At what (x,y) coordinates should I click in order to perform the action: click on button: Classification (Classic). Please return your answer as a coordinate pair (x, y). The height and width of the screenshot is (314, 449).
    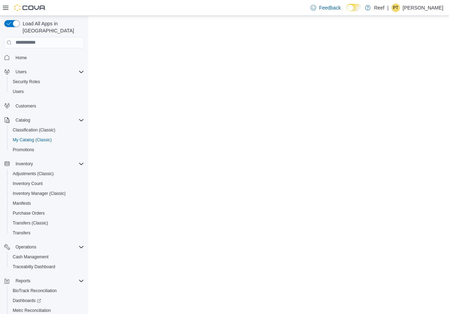
    Looking at the image, I should click on (47, 130).